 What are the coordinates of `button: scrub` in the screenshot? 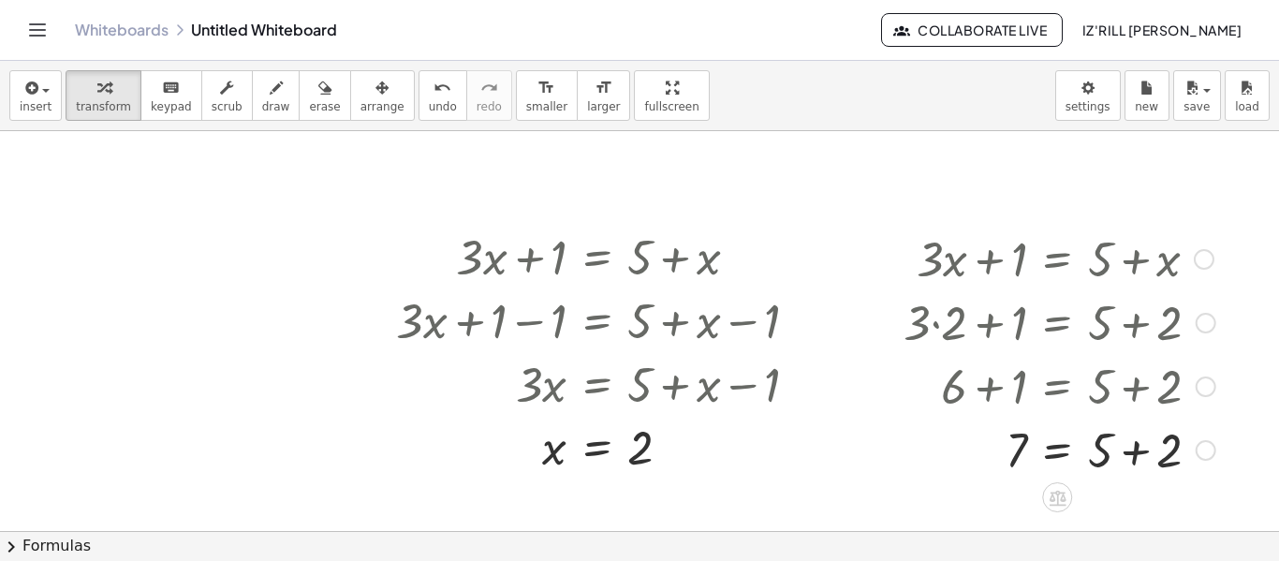 It's located at (227, 96).